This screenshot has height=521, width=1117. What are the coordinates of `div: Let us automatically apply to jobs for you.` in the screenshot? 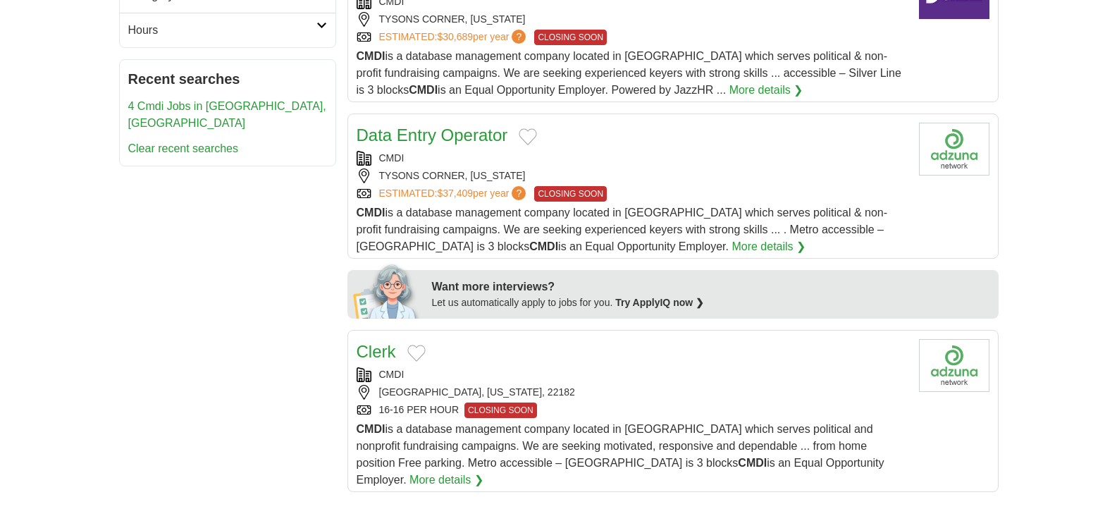 It's located at (711, 302).